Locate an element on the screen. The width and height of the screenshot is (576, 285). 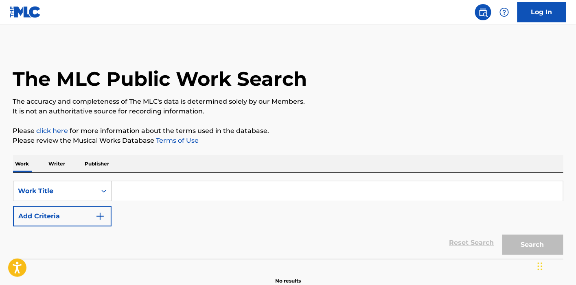
div: Help is located at coordinates (504, 12).